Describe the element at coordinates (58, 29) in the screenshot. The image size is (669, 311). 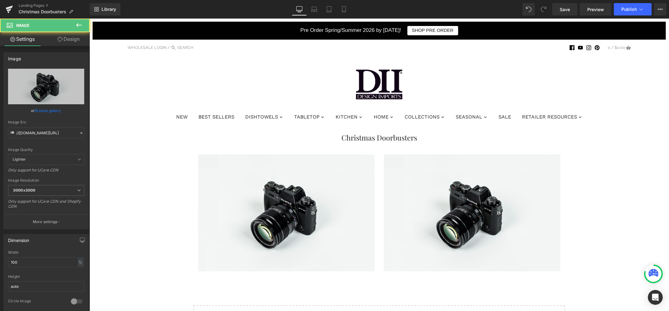
I see `a: Wholesale Login` at that location.